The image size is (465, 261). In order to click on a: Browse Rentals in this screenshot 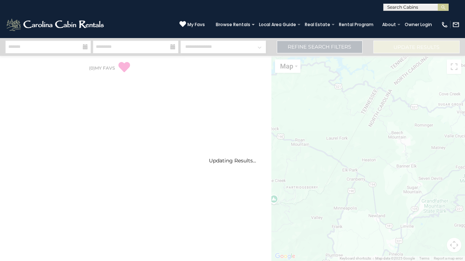, I will do `click(233, 25)`.